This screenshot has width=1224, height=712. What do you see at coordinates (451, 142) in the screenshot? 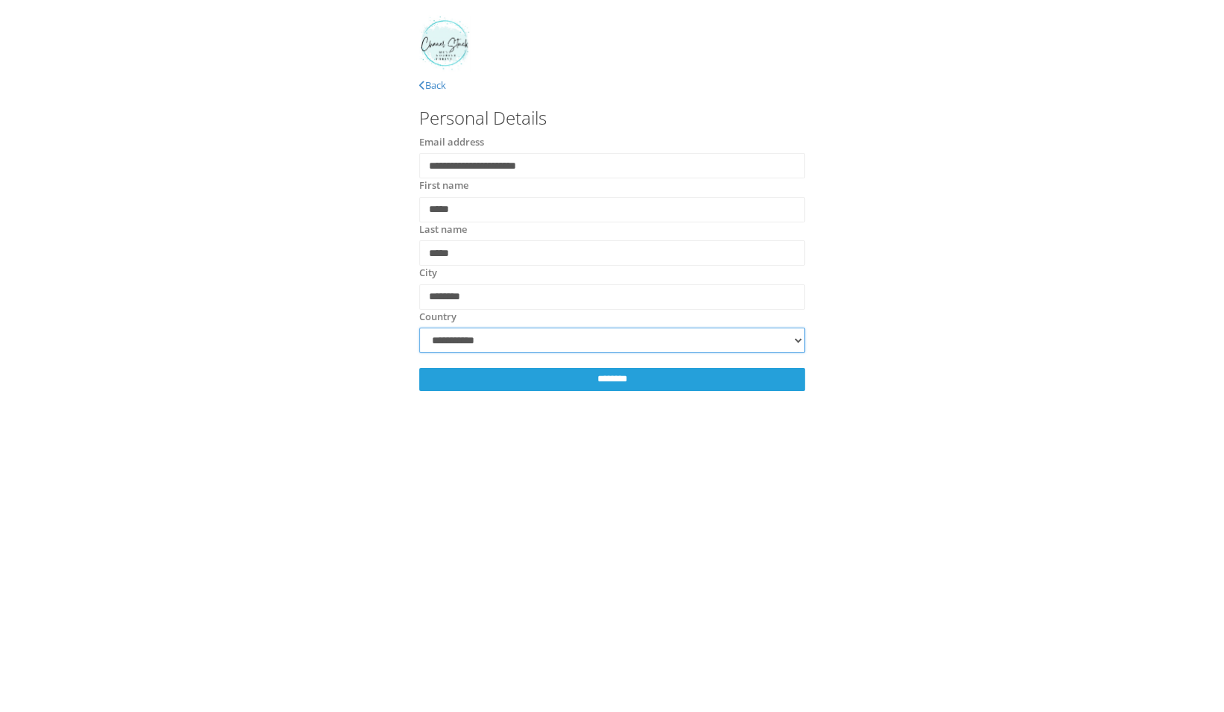
I see `label: Email address` at bounding box center [451, 142].